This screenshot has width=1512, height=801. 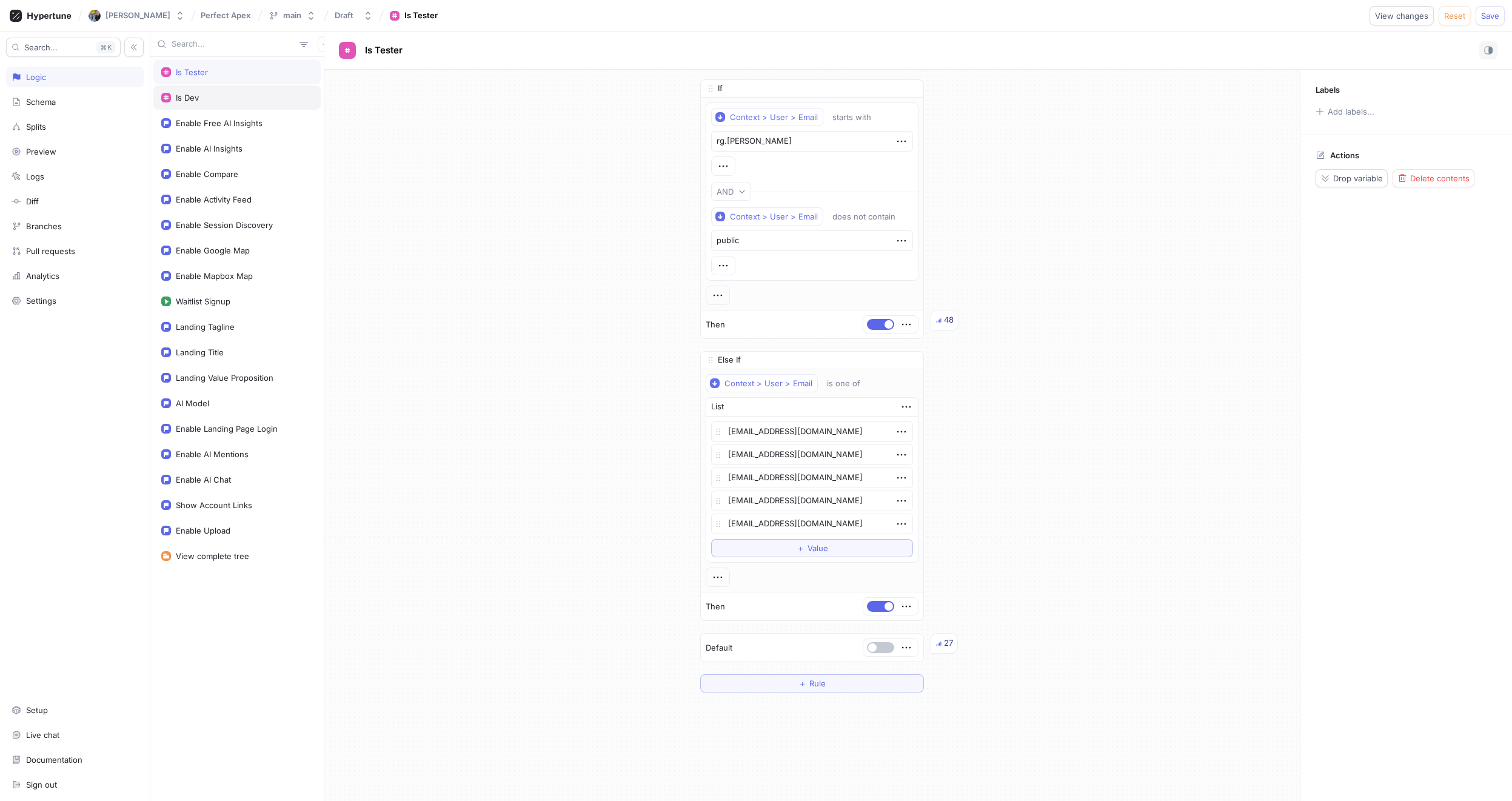 I want to click on span: Value, so click(x=818, y=547).